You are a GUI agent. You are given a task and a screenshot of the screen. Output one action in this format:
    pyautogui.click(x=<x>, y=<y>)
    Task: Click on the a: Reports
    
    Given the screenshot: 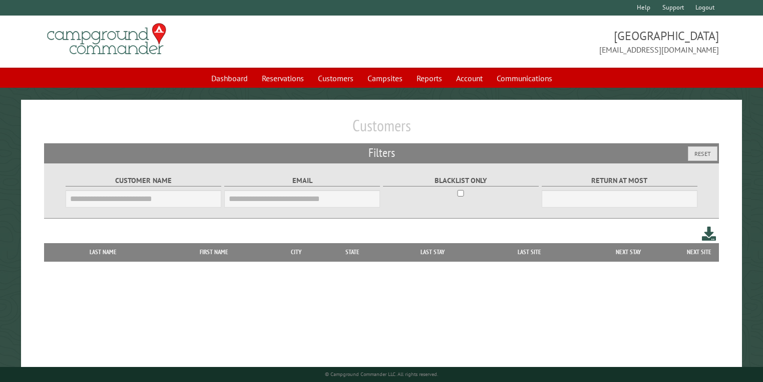 What is the action you would take?
    pyautogui.click(x=429, y=78)
    